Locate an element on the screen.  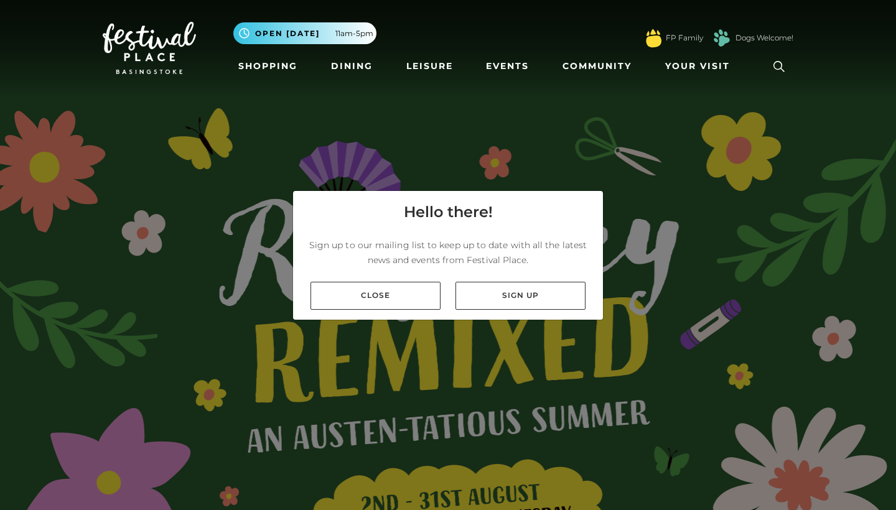
span: Your Visit is located at coordinates (698, 66).